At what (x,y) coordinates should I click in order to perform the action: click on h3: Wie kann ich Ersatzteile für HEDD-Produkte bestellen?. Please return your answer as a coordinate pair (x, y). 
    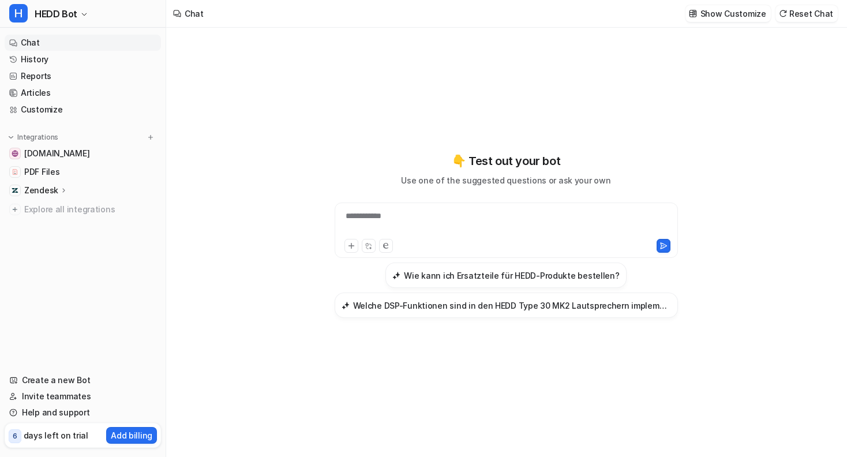
    Looking at the image, I should click on (511, 275).